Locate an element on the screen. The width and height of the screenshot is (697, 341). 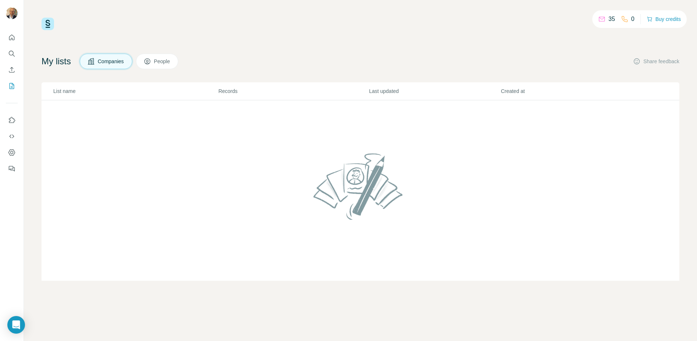
button: Feedback is located at coordinates (12, 169).